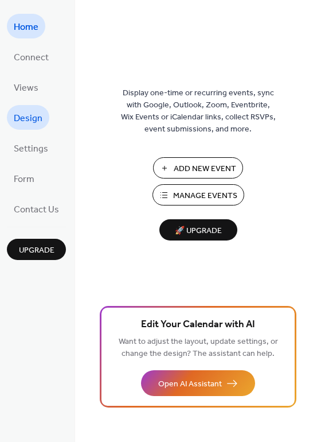 The width and height of the screenshot is (321, 442). What do you see at coordinates (26, 26) in the screenshot?
I see `a: Home` at bounding box center [26, 26].